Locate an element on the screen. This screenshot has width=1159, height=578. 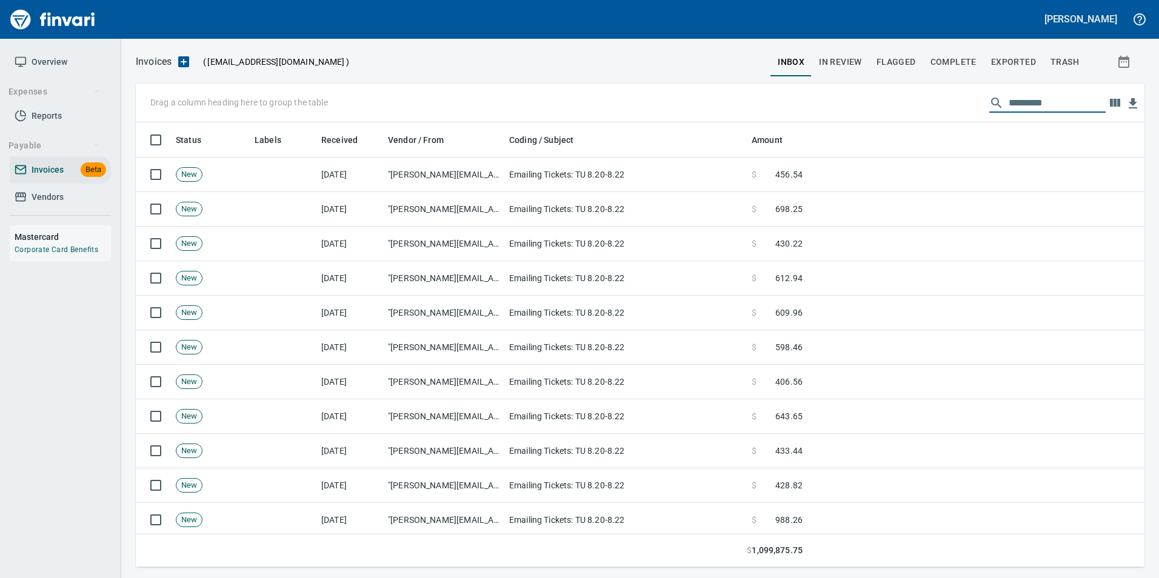
span: Exported is located at coordinates (1013, 62).